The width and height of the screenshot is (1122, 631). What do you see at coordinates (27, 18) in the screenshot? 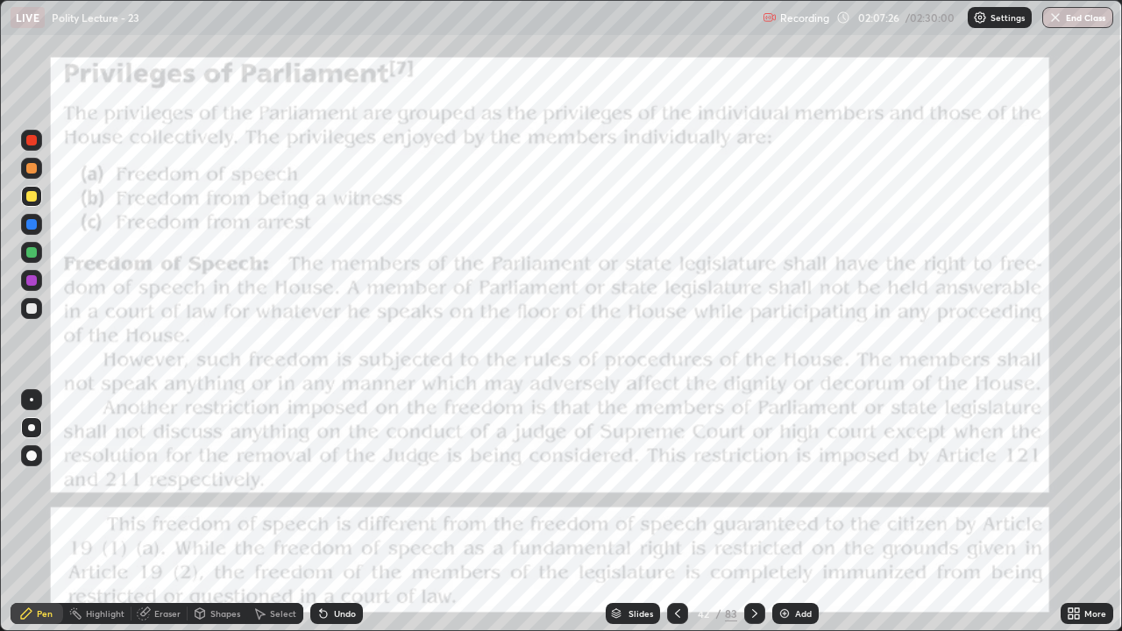
I see `p: LIVE` at bounding box center [27, 18].